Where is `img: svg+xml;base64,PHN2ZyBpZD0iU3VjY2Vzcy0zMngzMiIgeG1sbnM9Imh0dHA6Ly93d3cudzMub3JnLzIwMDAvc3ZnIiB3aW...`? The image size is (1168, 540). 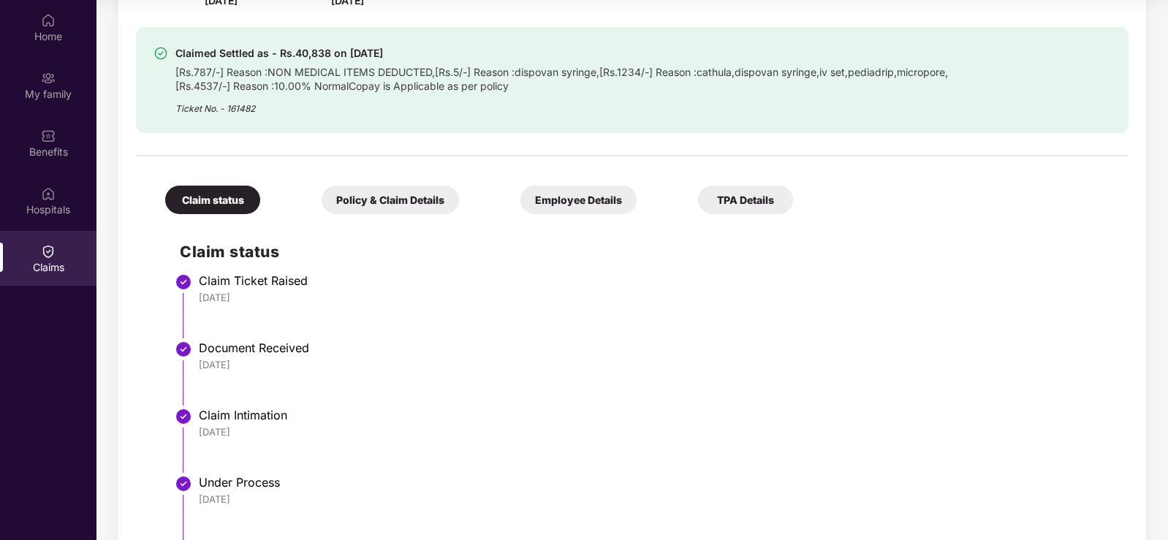
img: svg+xml;base64,PHN2ZyBpZD0iU3VjY2Vzcy0zMngzMiIgeG1sbnM9Imh0dHA6Ly93d3cudzMub3JnLzIwMDAvc3ZnIiB3aW... is located at coordinates (161, 53).